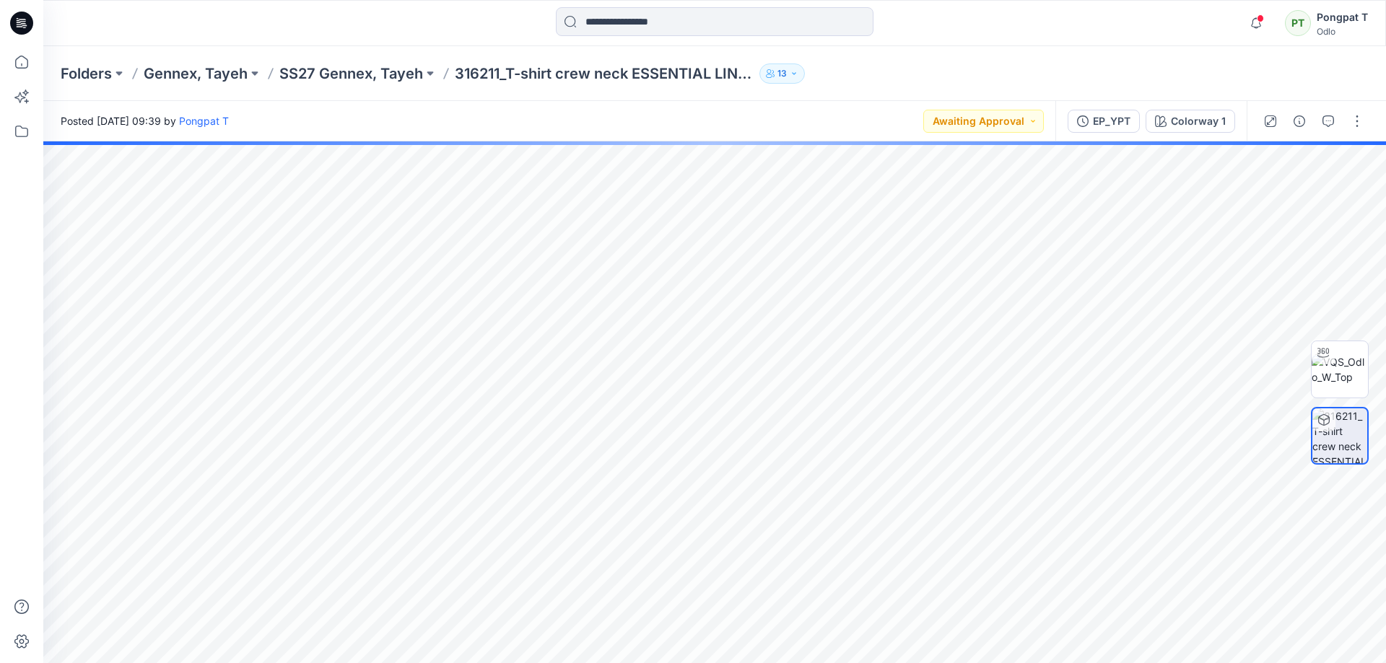 The width and height of the screenshot is (1386, 663). Describe the element at coordinates (1111, 121) in the screenshot. I see `div: EP_YPT` at that location.